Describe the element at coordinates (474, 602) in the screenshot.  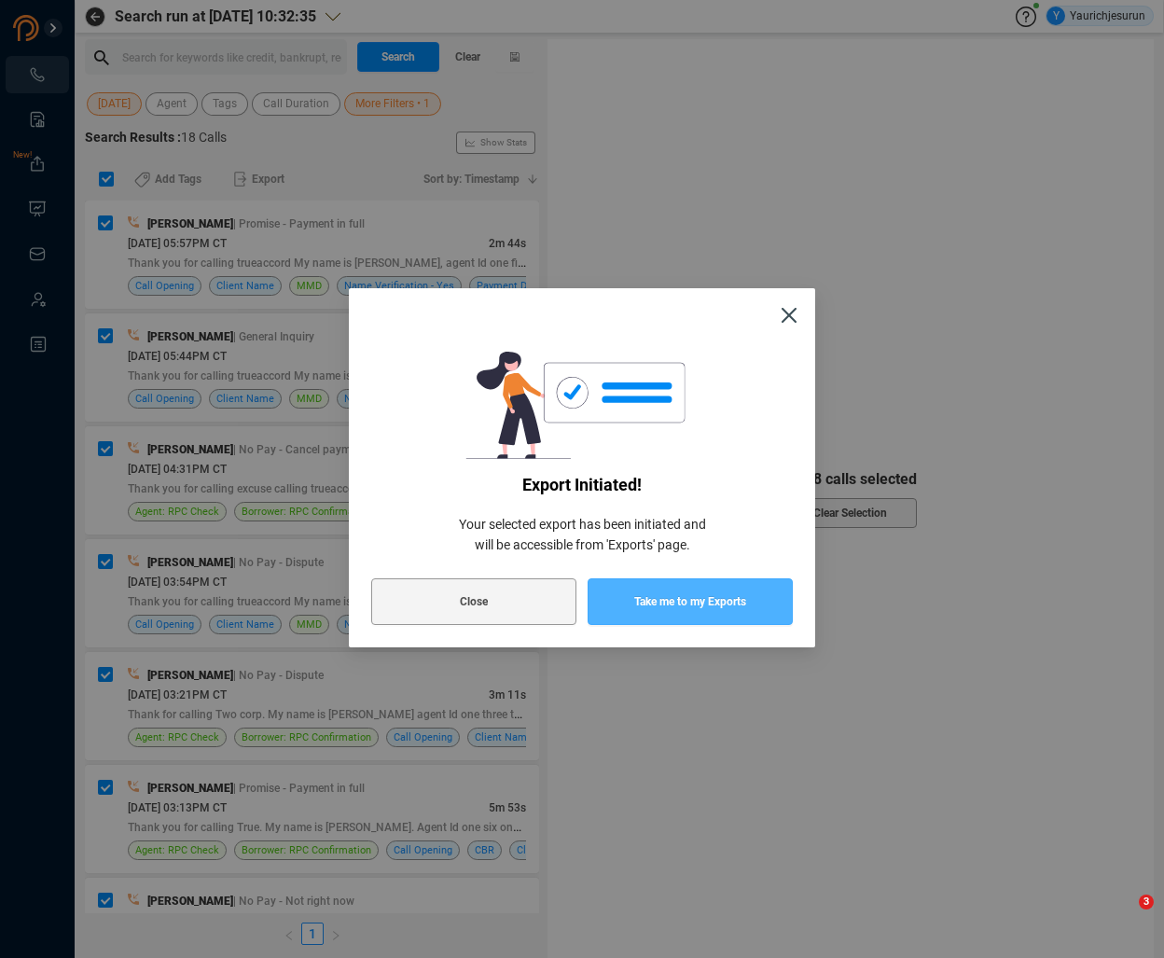
I see `span: Close` at that location.